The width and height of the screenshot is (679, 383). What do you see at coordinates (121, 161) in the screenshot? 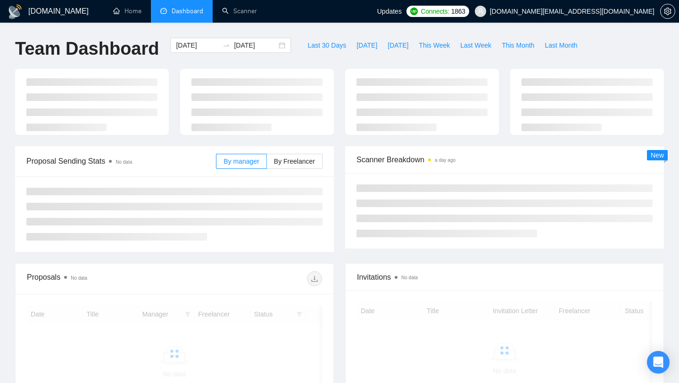
I see `span: Proposal Sending Stats` at bounding box center [121, 161].